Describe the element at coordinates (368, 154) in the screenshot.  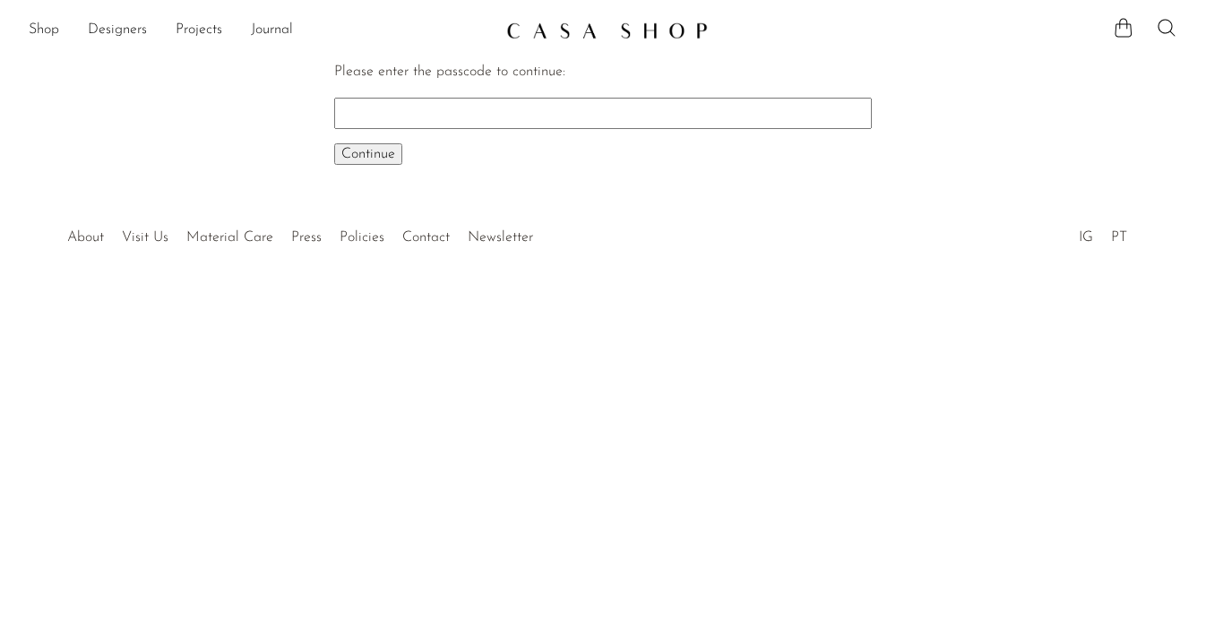
I see `span: Continue` at that location.